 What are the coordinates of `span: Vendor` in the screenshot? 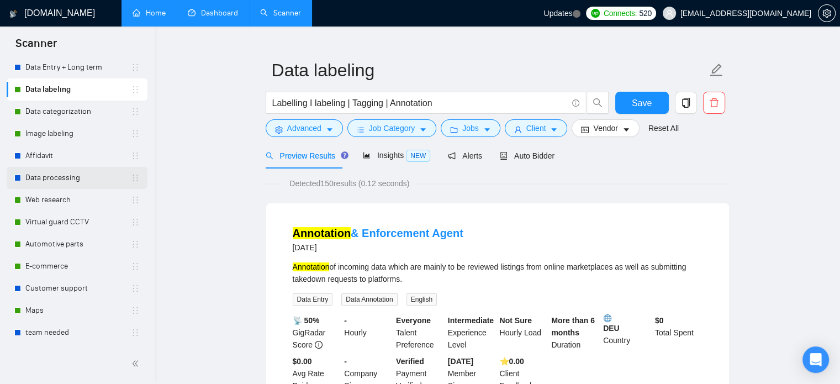 It's located at (605, 128).